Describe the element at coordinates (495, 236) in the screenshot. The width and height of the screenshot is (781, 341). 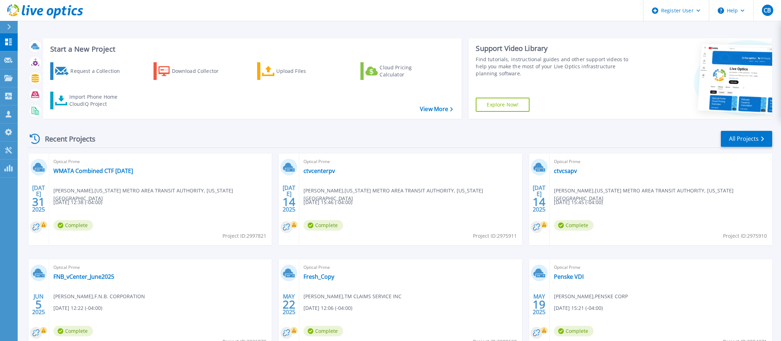
I see `span: Project ID: 2975911` at that location.